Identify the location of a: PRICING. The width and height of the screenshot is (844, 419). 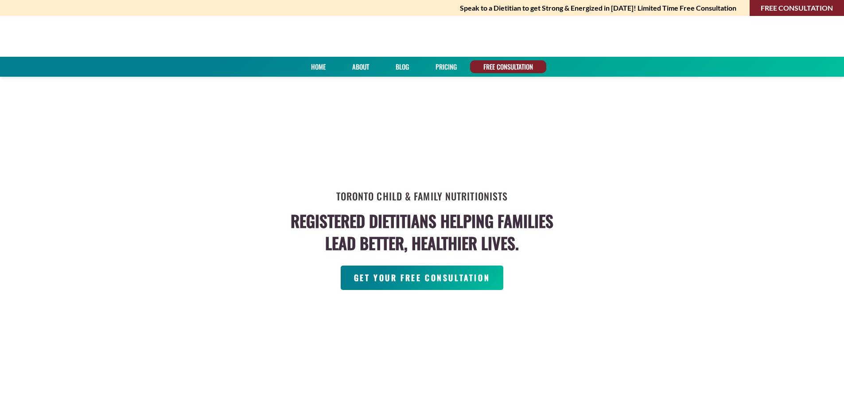
(446, 66).